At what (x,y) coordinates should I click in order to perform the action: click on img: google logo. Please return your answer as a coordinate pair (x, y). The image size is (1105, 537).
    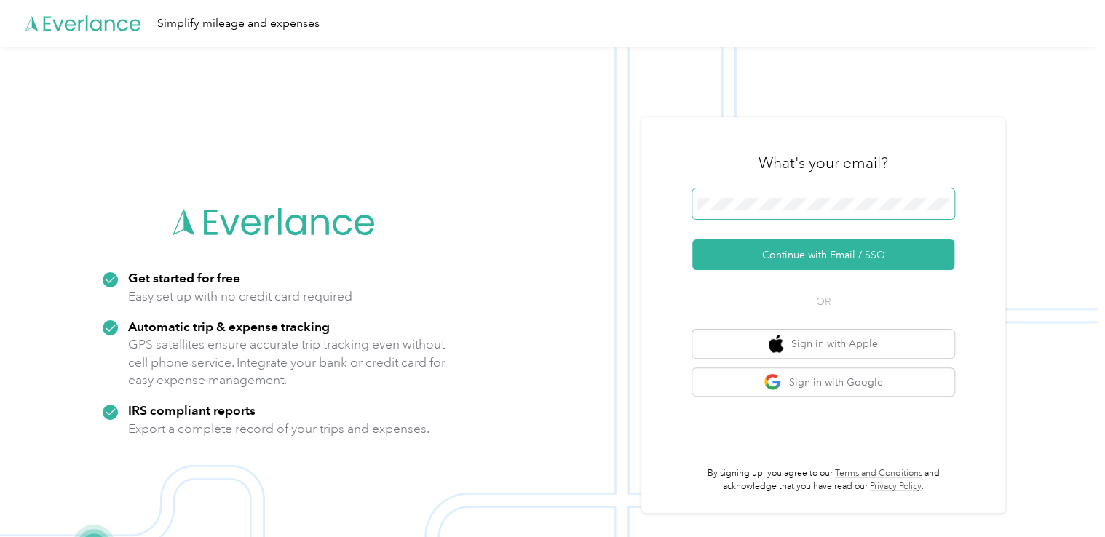
    Looking at the image, I should click on (772, 382).